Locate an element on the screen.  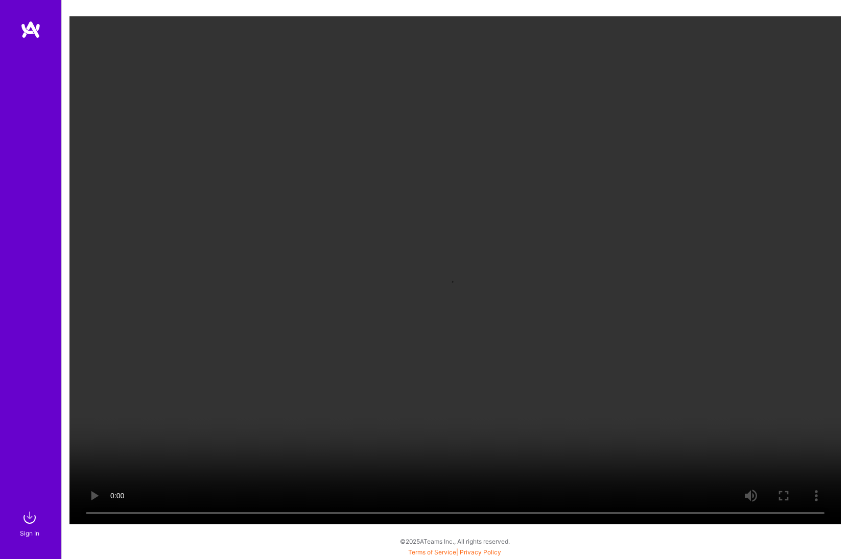
img: logo is located at coordinates (31, 30).